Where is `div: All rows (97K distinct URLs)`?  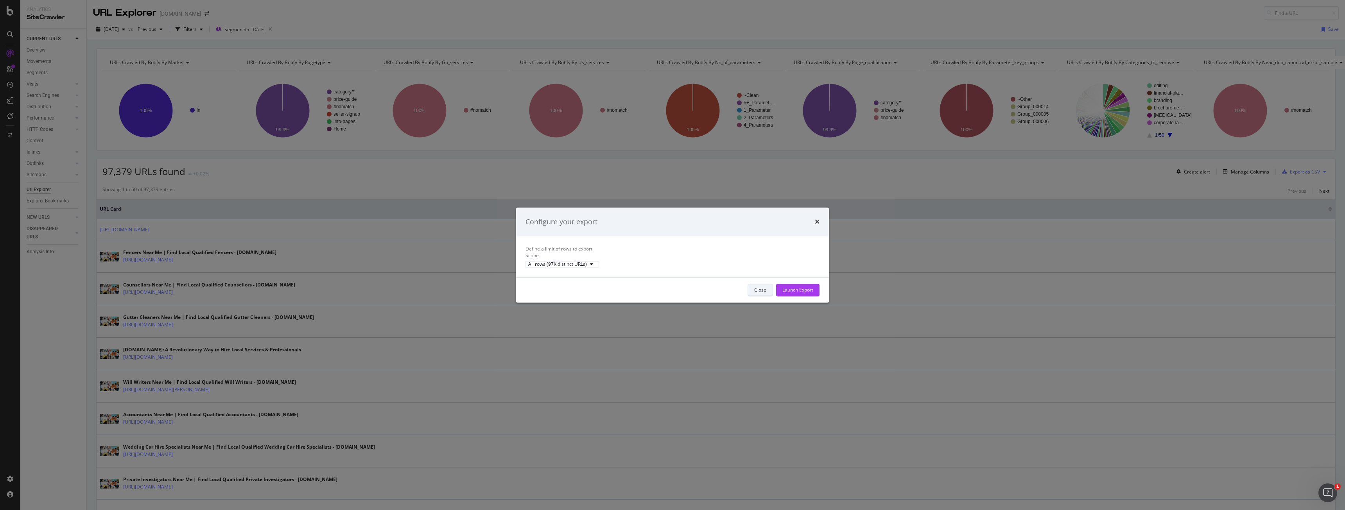 div: All rows (97K distinct URLs) is located at coordinates (558, 265).